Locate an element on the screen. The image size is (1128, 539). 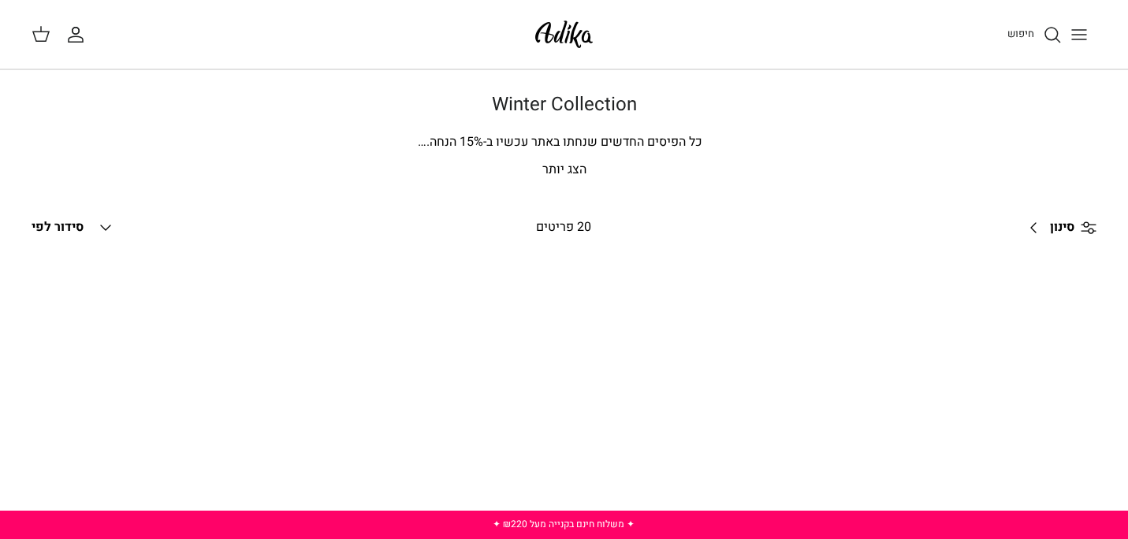
button: Toggle menu is located at coordinates (1079, 35).